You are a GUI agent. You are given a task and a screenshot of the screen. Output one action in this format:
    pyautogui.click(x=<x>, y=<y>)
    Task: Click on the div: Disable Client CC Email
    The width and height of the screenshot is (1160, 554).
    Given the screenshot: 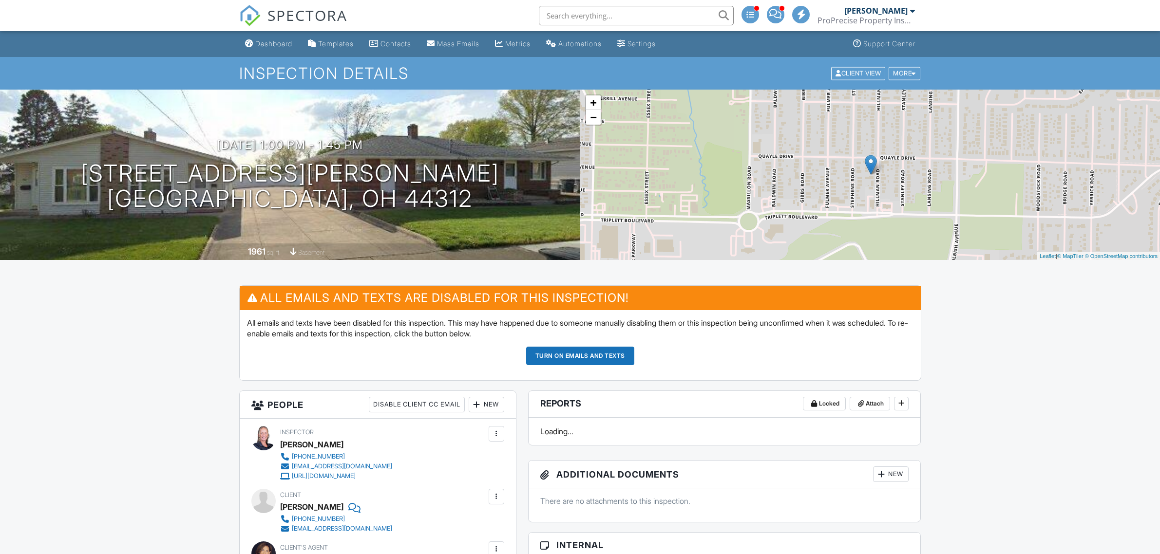 What is the action you would take?
    pyautogui.click(x=417, y=405)
    